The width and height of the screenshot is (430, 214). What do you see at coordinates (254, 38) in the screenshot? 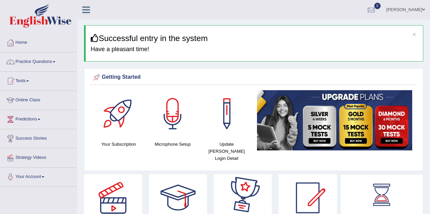
I see `h3: Successful entry in the system` at bounding box center [254, 38].